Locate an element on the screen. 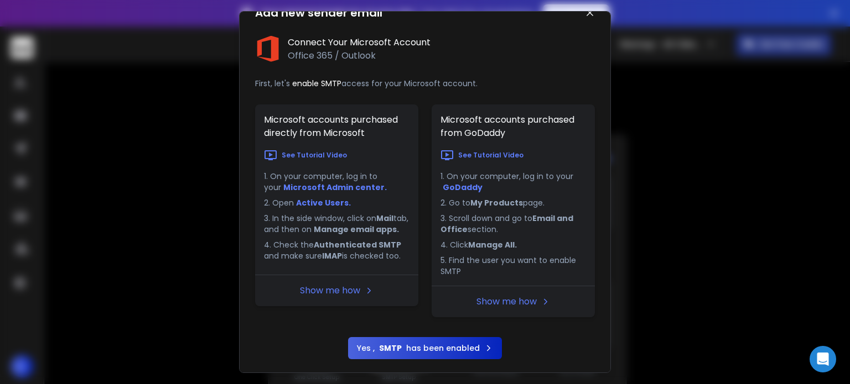  b: My Products is located at coordinates (496, 203).